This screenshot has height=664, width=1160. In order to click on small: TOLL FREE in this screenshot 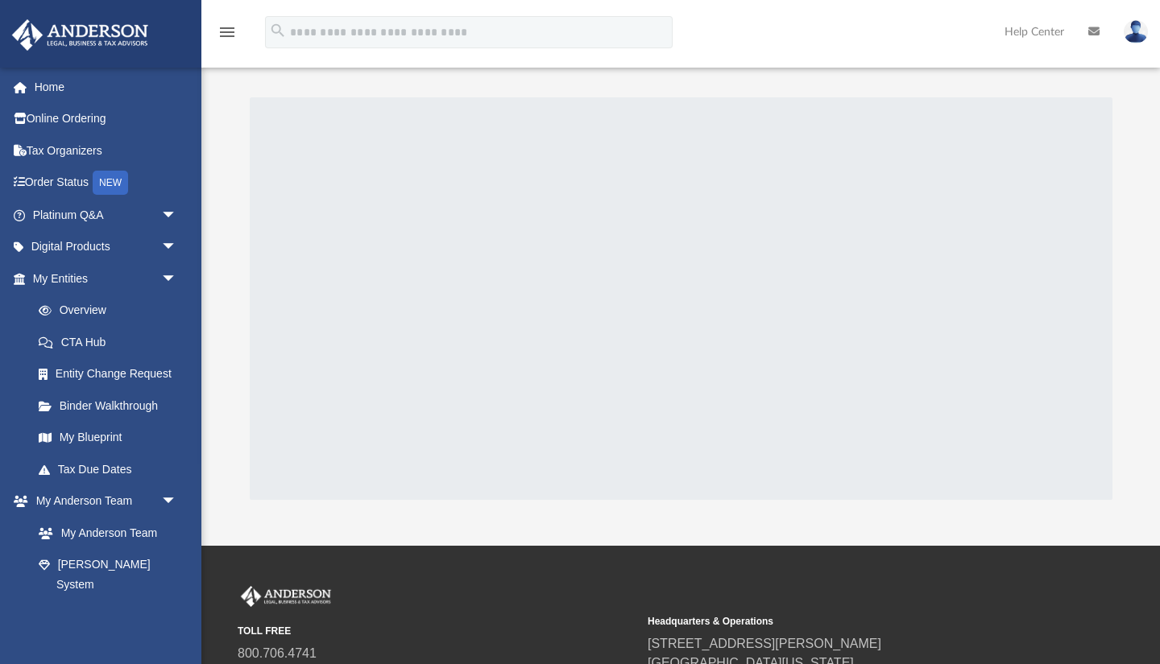, I will do `click(437, 631)`.